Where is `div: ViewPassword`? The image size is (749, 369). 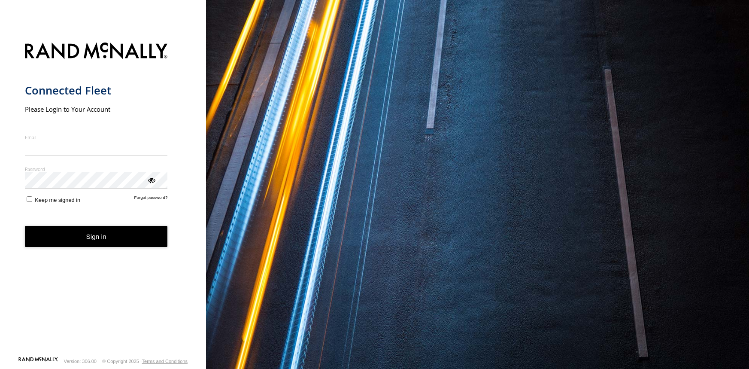
div: ViewPassword is located at coordinates (151, 179).